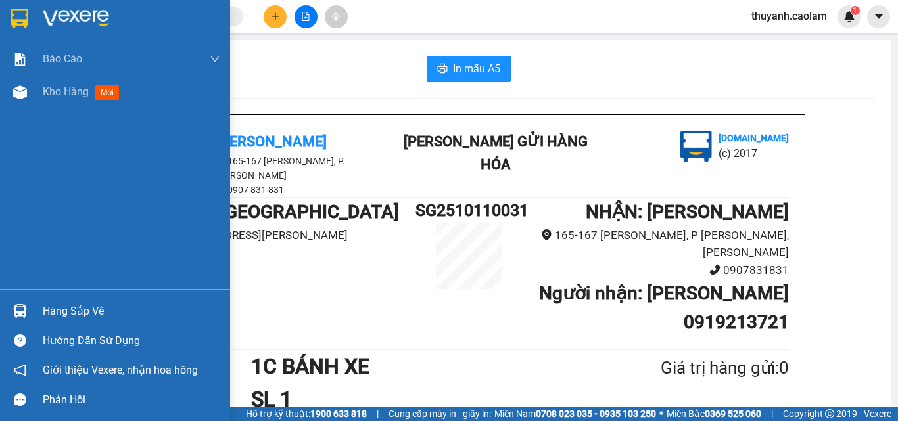  I want to click on span: Kho hàng, so click(66, 91).